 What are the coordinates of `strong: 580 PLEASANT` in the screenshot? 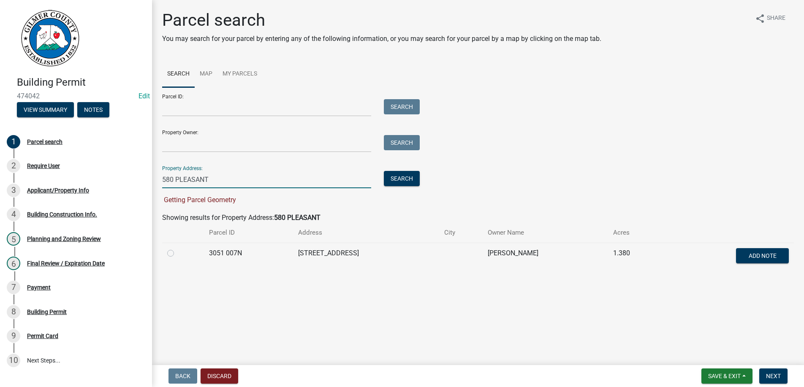 It's located at (297, 217).